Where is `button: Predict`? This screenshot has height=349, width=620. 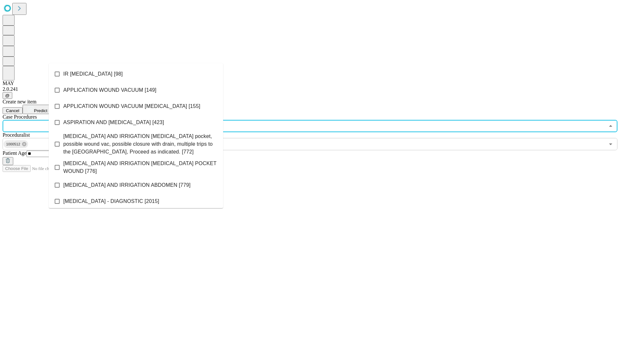
button: Predict is located at coordinates (37, 109).